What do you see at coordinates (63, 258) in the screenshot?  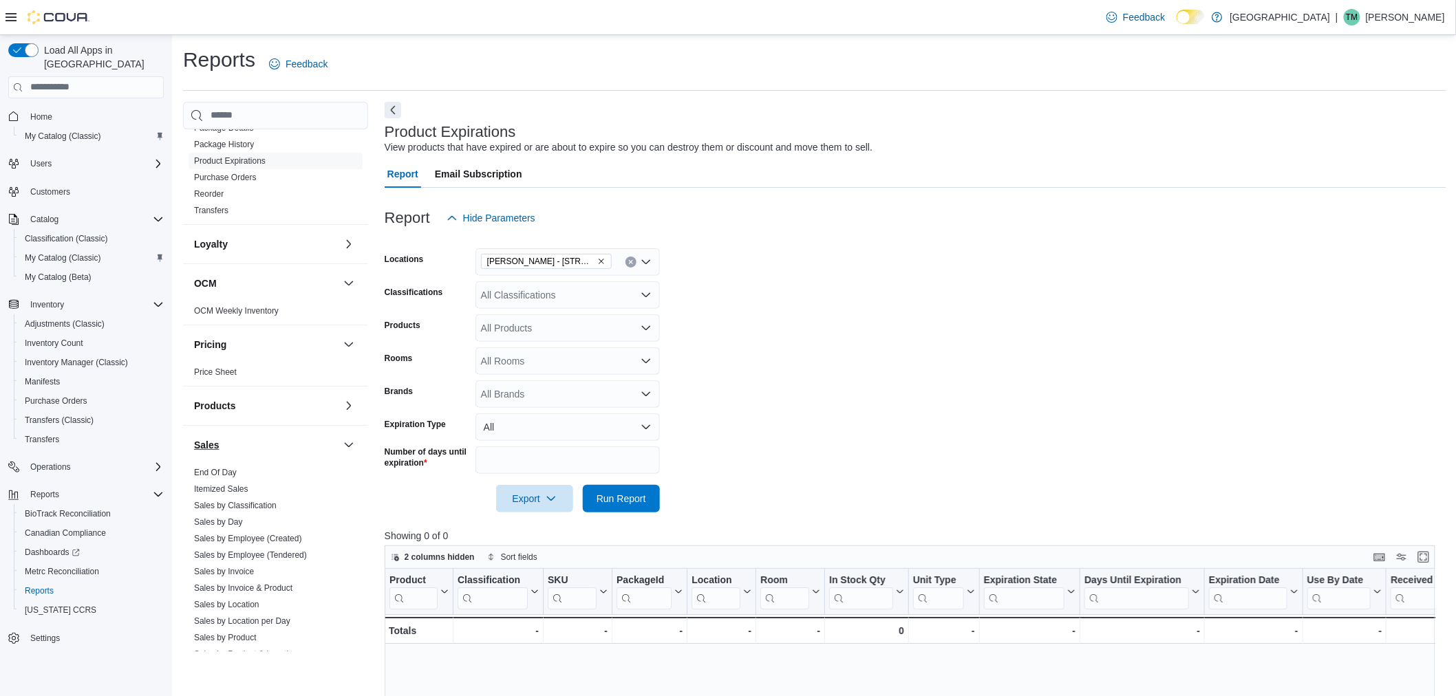 I see `a: My Catalog (Classic)` at bounding box center [63, 258].